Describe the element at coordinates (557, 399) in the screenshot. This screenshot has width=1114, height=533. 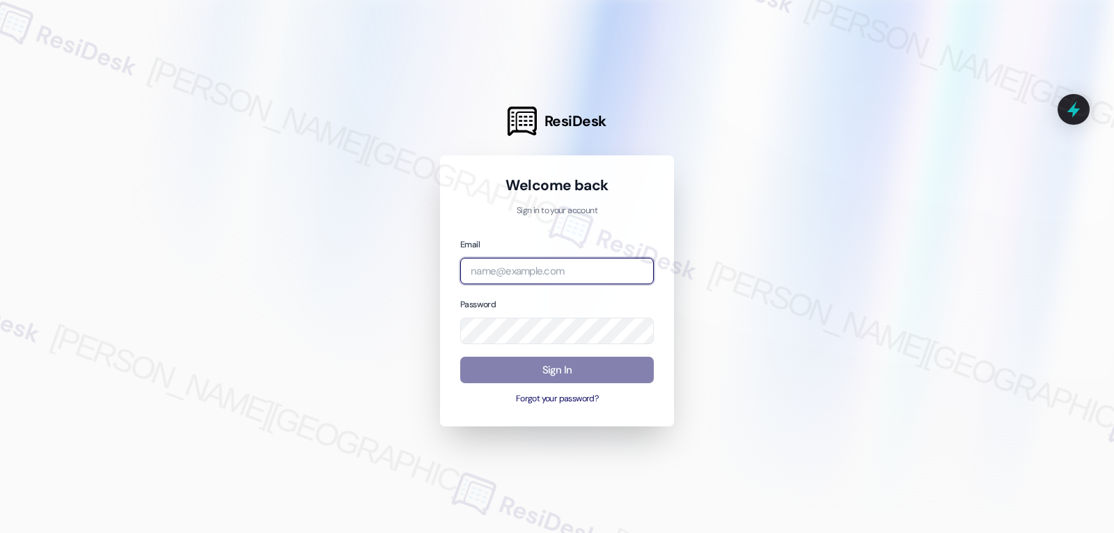
I see `button: Forgot your password?` at that location.